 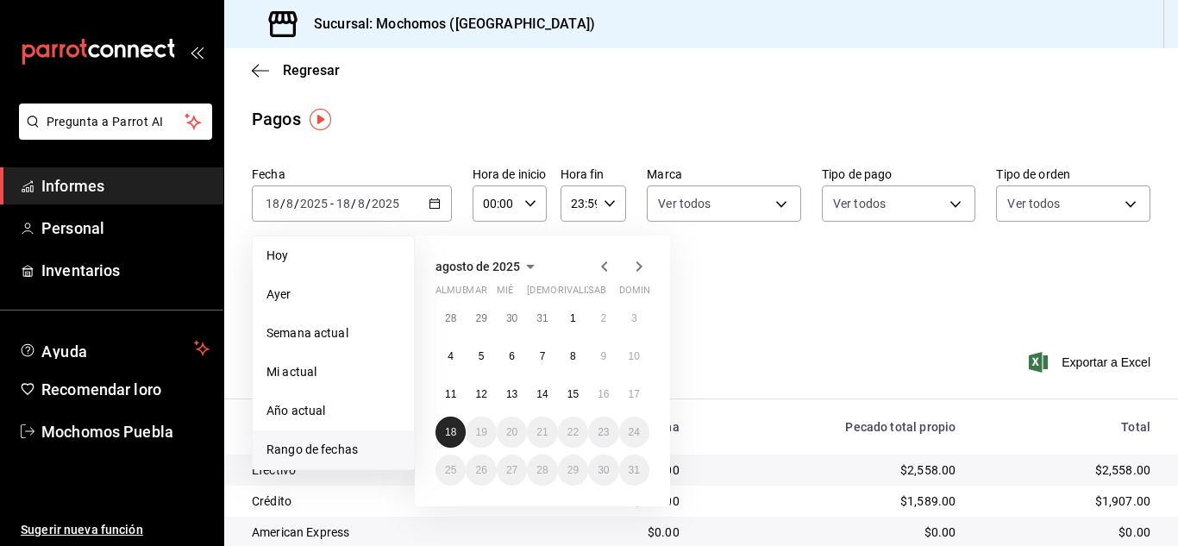 I want to click on font: Pagos, so click(x=276, y=119).